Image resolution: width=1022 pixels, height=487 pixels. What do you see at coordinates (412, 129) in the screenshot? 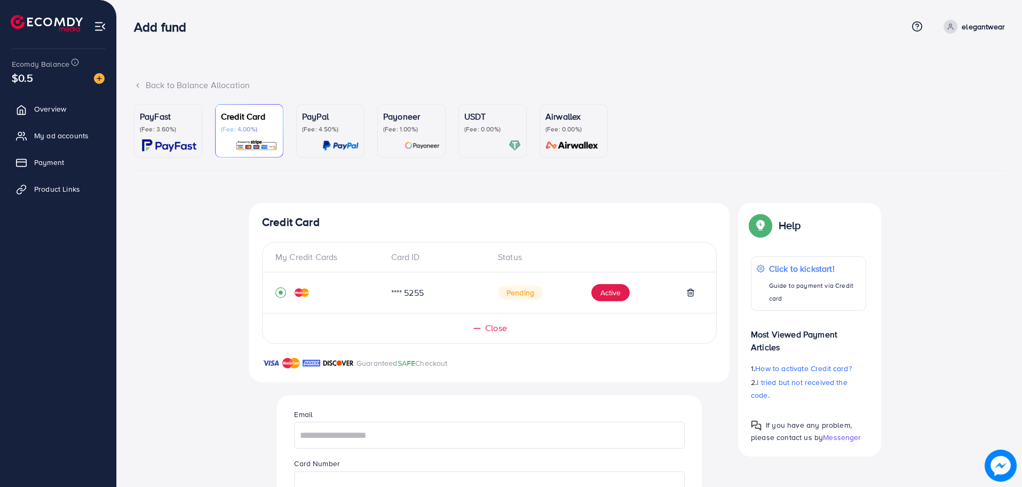
I see `p: (Fee: 1.00%)` at bounding box center [412, 129].